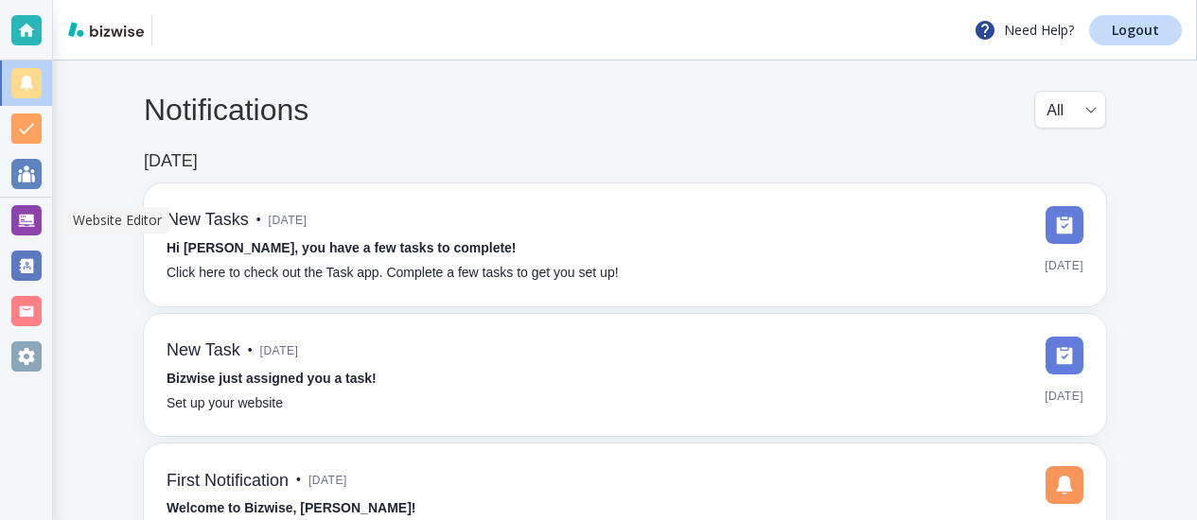 This screenshot has height=520, width=1197. I want to click on h6: First Notification, so click(227, 481).